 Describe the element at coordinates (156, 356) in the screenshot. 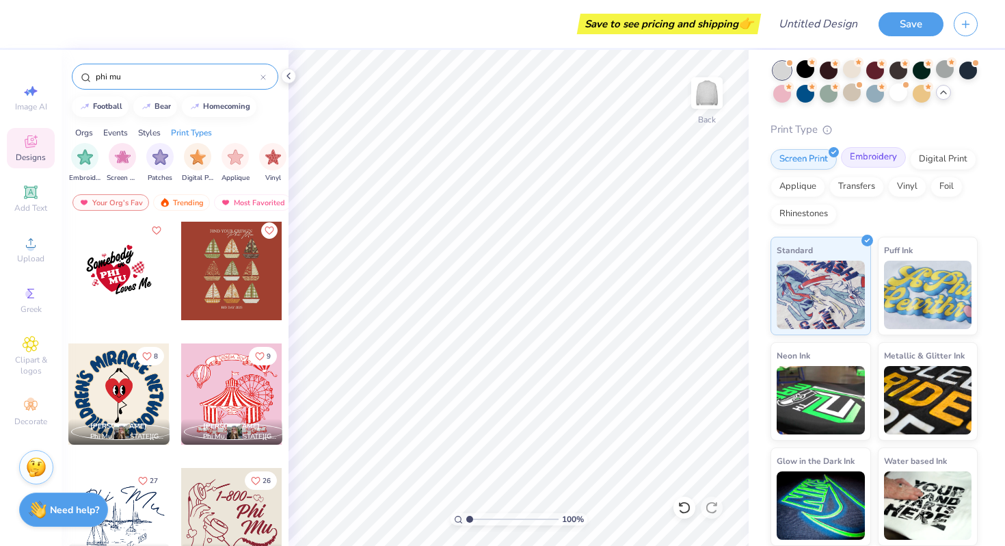

I see `span: 8` at that location.